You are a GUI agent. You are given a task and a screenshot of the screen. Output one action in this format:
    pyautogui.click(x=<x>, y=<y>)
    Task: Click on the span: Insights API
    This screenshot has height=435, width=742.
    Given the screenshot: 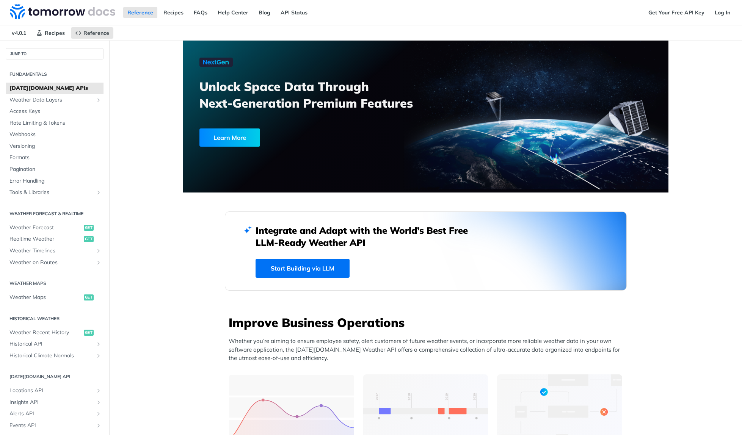 What is the action you would take?
    pyautogui.click(x=52, y=403)
    